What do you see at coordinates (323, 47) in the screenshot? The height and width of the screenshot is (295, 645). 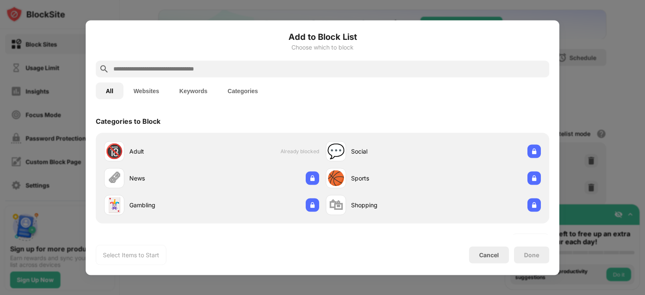 I see `div: Choose which to block` at bounding box center [323, 47].